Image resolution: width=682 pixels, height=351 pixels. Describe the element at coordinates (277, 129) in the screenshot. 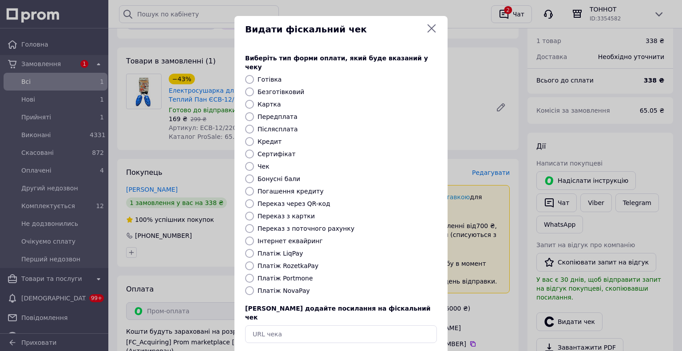

I see `label: Післясплата` at that location.